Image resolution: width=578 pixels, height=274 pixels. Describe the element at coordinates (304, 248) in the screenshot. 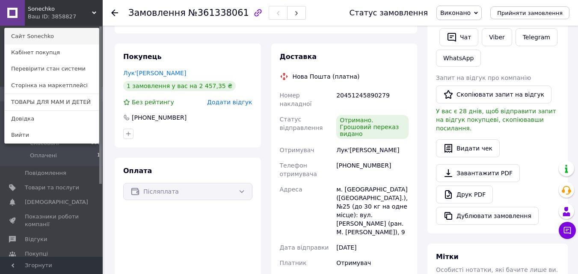

I see `span: Дата відправки` at that location.